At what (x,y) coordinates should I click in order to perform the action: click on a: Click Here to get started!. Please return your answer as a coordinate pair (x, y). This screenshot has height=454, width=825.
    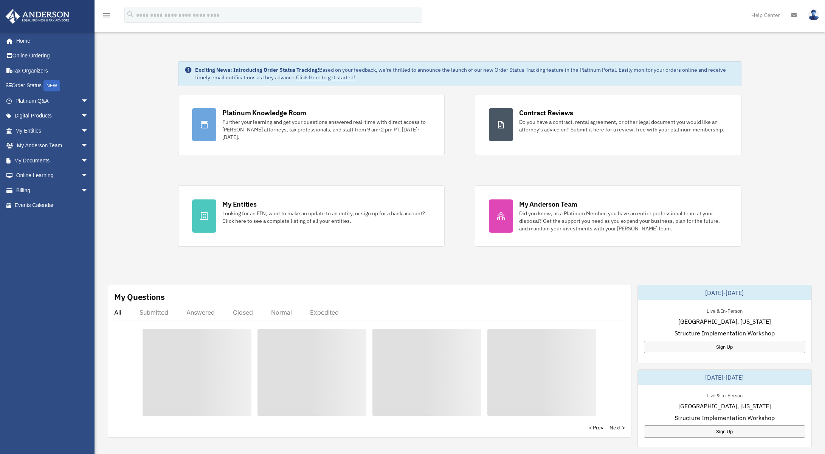
    Looking at the image, I should click on (326, 78).